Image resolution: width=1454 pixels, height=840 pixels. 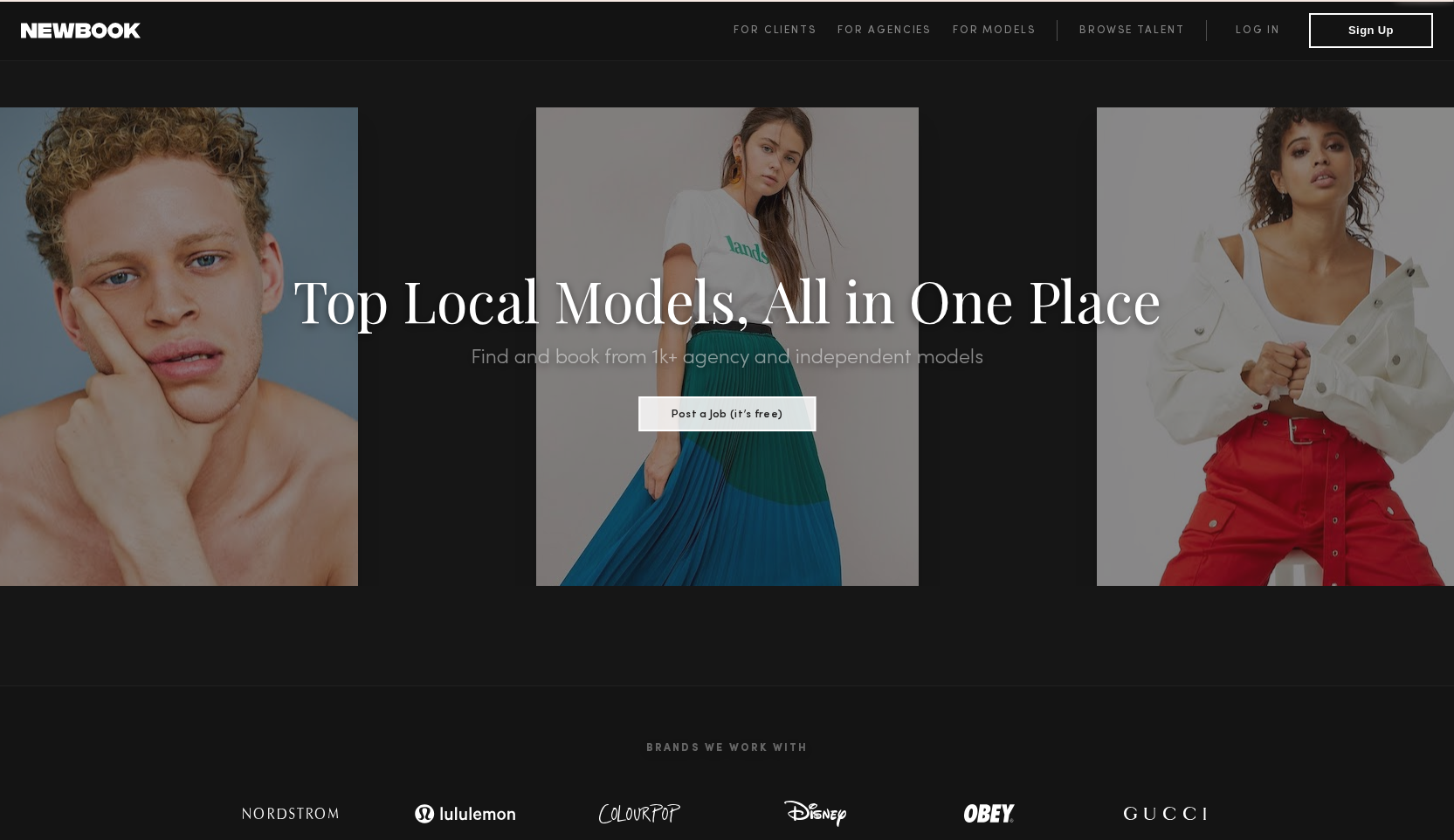 I want to click on button: Post a Job (it’s free), so click(x=727, y=414).